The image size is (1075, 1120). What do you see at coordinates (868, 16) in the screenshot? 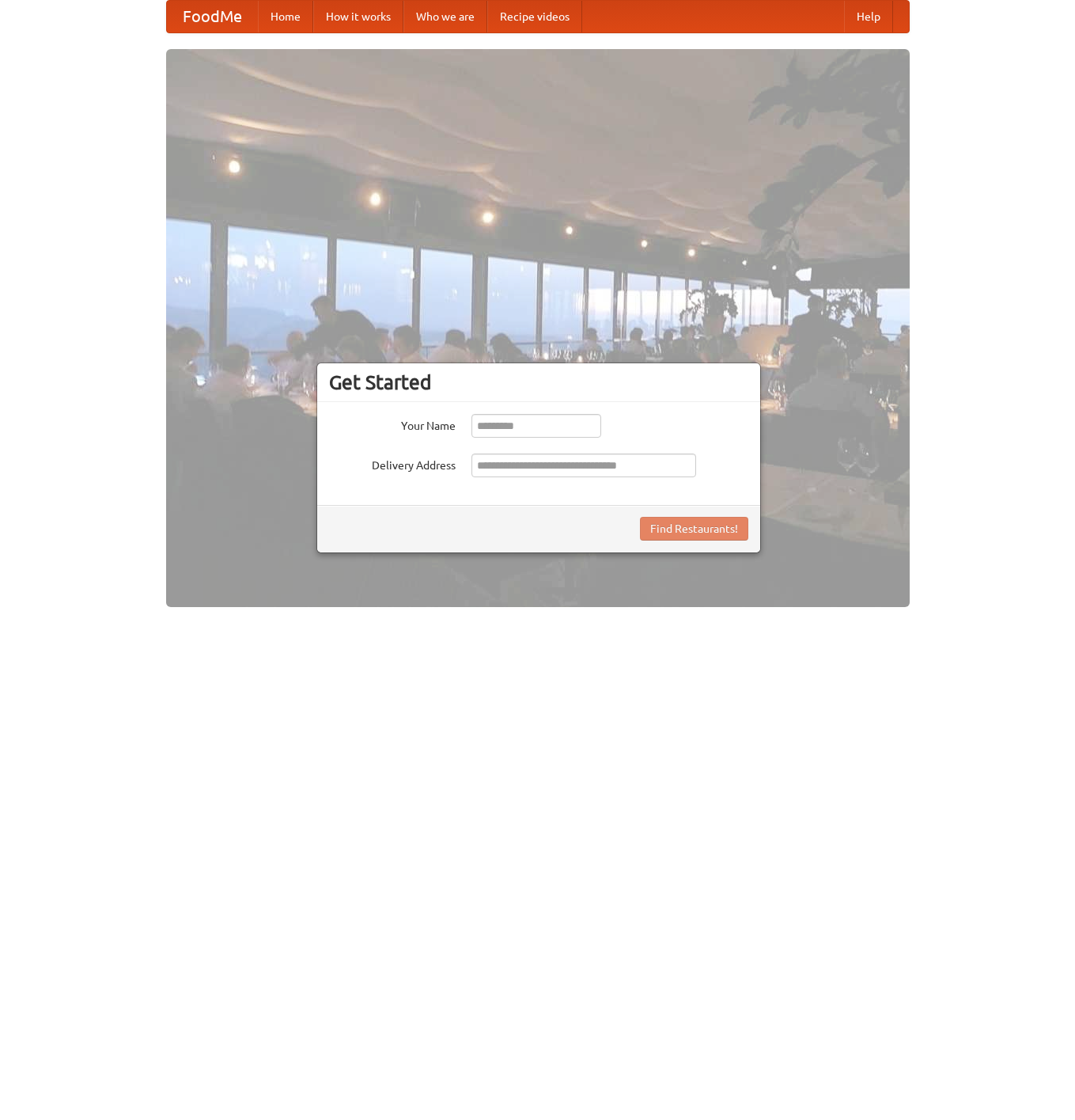
I see `a: Help` at bounding box center [868, 16].